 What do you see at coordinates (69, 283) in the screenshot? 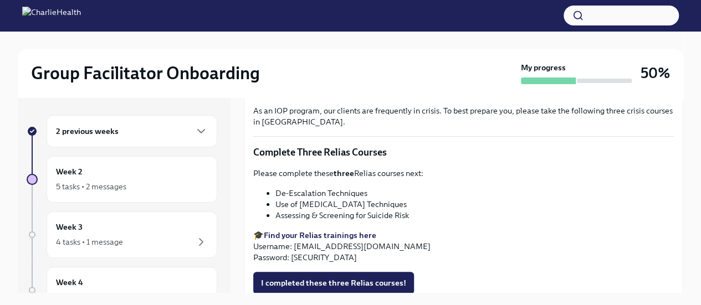
I see `h6: Week 4` at bounding box center [69, 283].